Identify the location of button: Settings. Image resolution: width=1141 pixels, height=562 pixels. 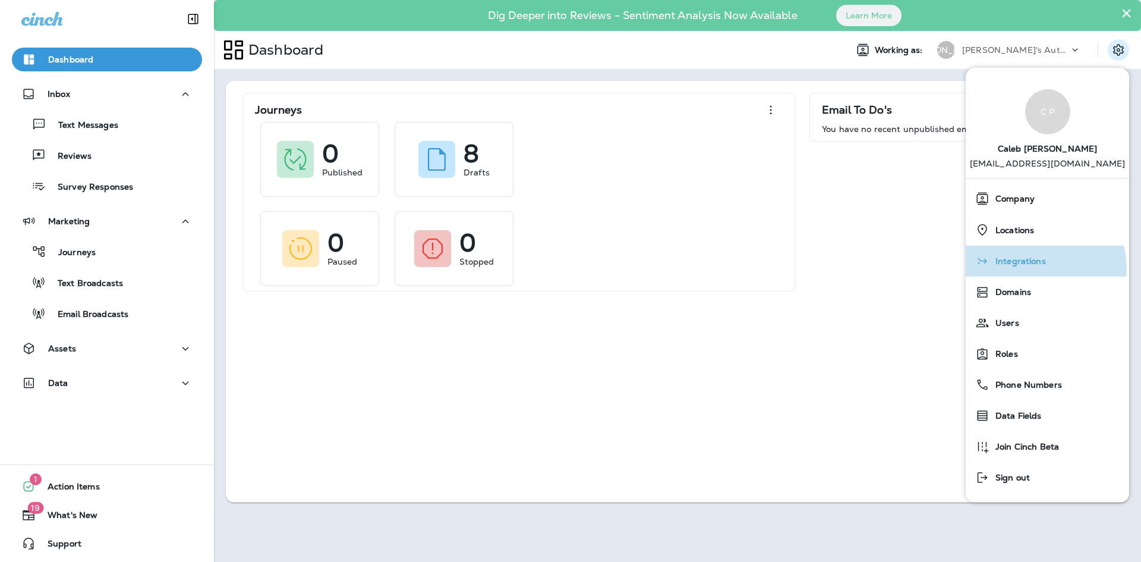
(1119, 50).